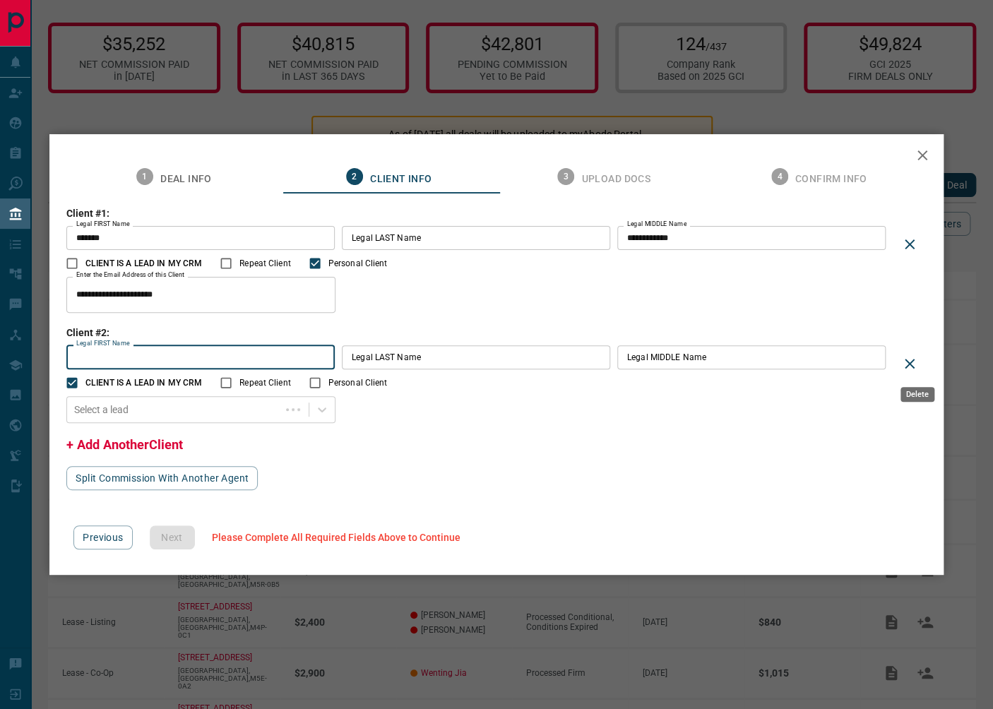 Image resolution: width=993 pixels, height=709 pixels. Describe the element at coordinates (479, 213) in the screenshot. I see `h3: Client #1:` at that location.